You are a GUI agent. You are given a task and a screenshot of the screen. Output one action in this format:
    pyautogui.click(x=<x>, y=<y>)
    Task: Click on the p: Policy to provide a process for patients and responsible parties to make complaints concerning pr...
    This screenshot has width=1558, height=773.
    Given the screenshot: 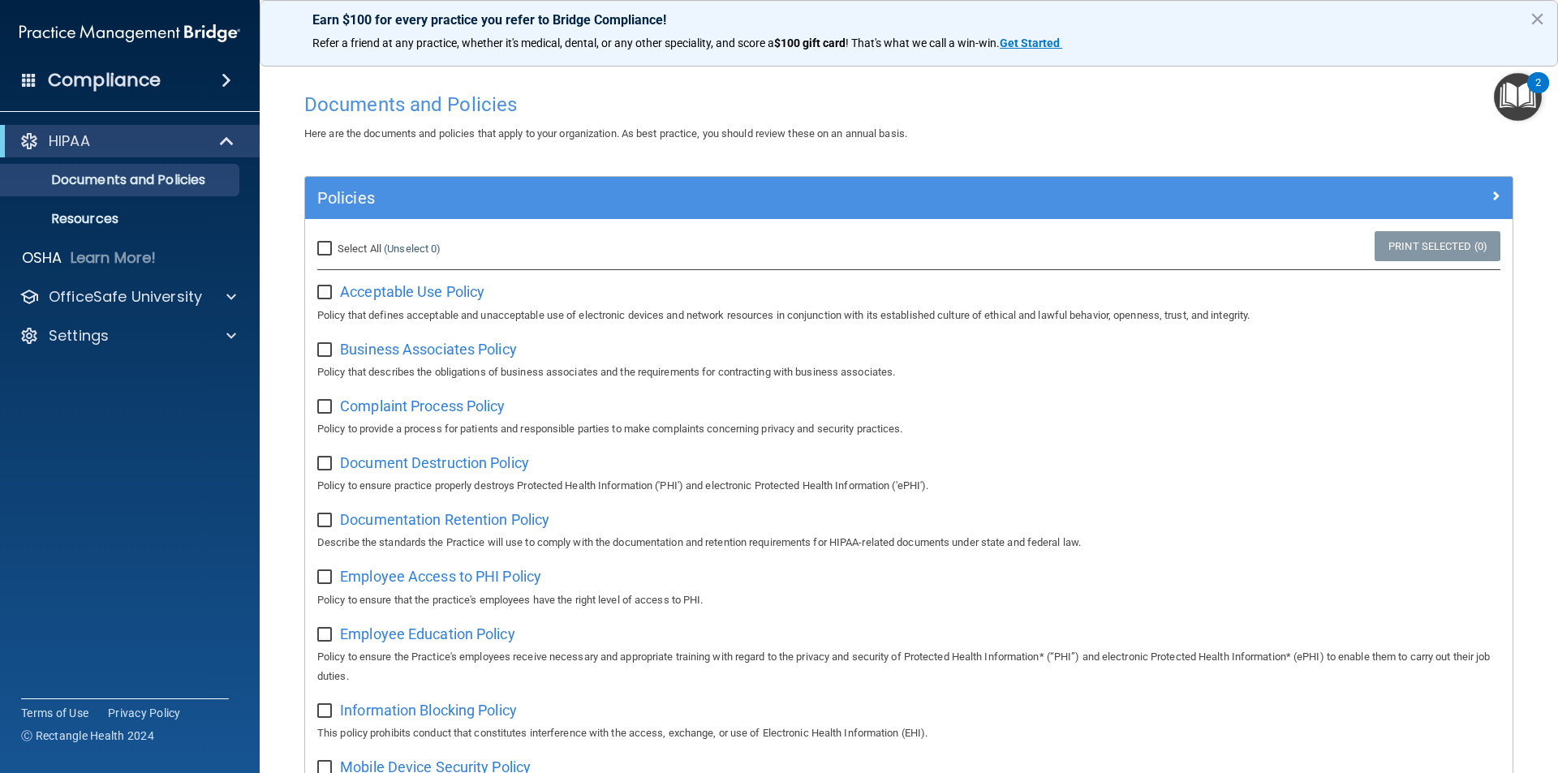 What is the action you would take?
    pyautogui.click(x=909, y=429)
    